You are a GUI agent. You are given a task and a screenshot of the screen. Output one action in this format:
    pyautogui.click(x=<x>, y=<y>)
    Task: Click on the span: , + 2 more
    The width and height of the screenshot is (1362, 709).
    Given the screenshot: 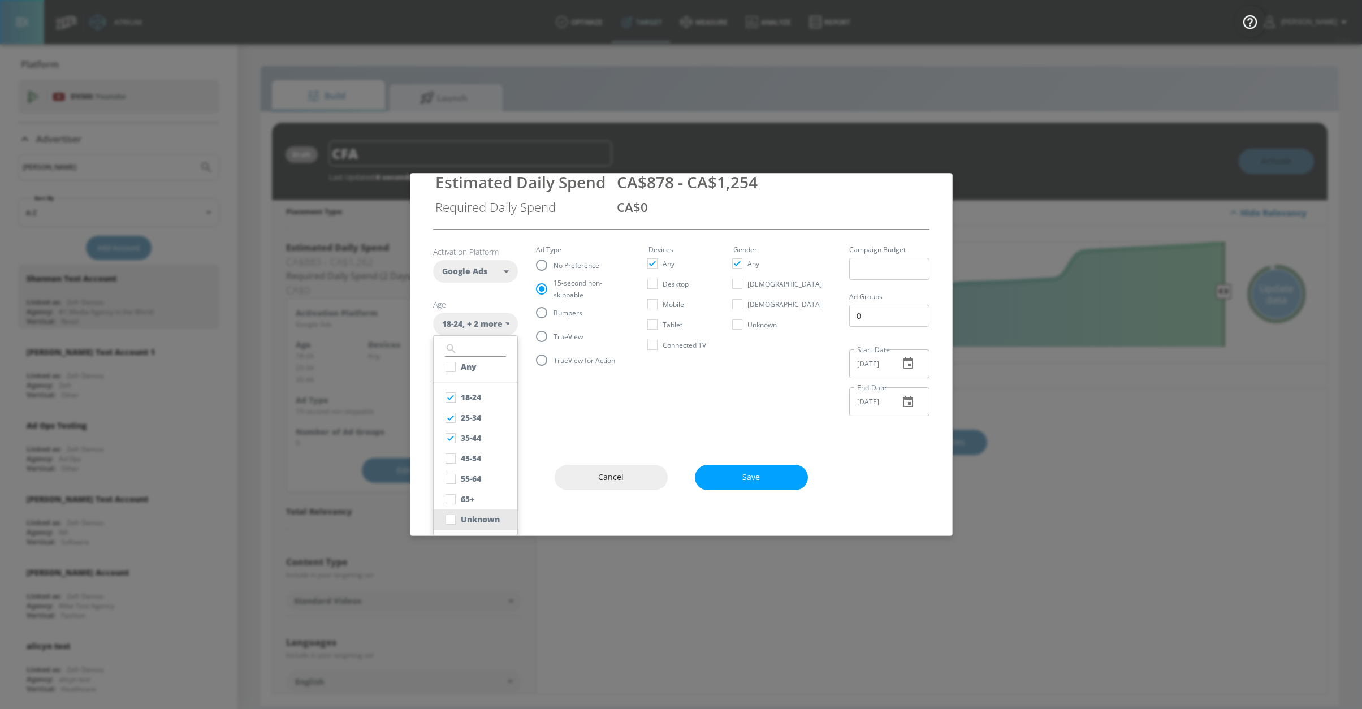 What is the action you would take?
    pyautogui.click(x=482, y=324)
    